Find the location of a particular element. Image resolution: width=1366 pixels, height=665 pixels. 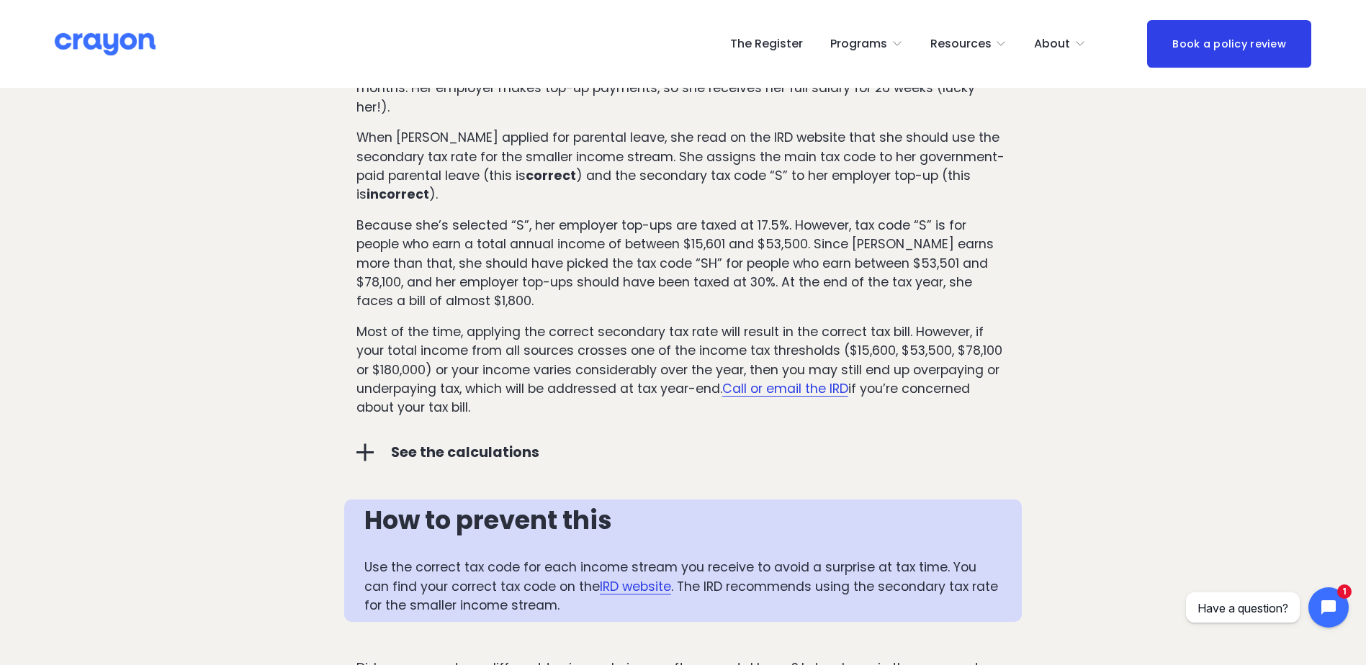

h3: How to prevent this is located at coordinates (683, 521).